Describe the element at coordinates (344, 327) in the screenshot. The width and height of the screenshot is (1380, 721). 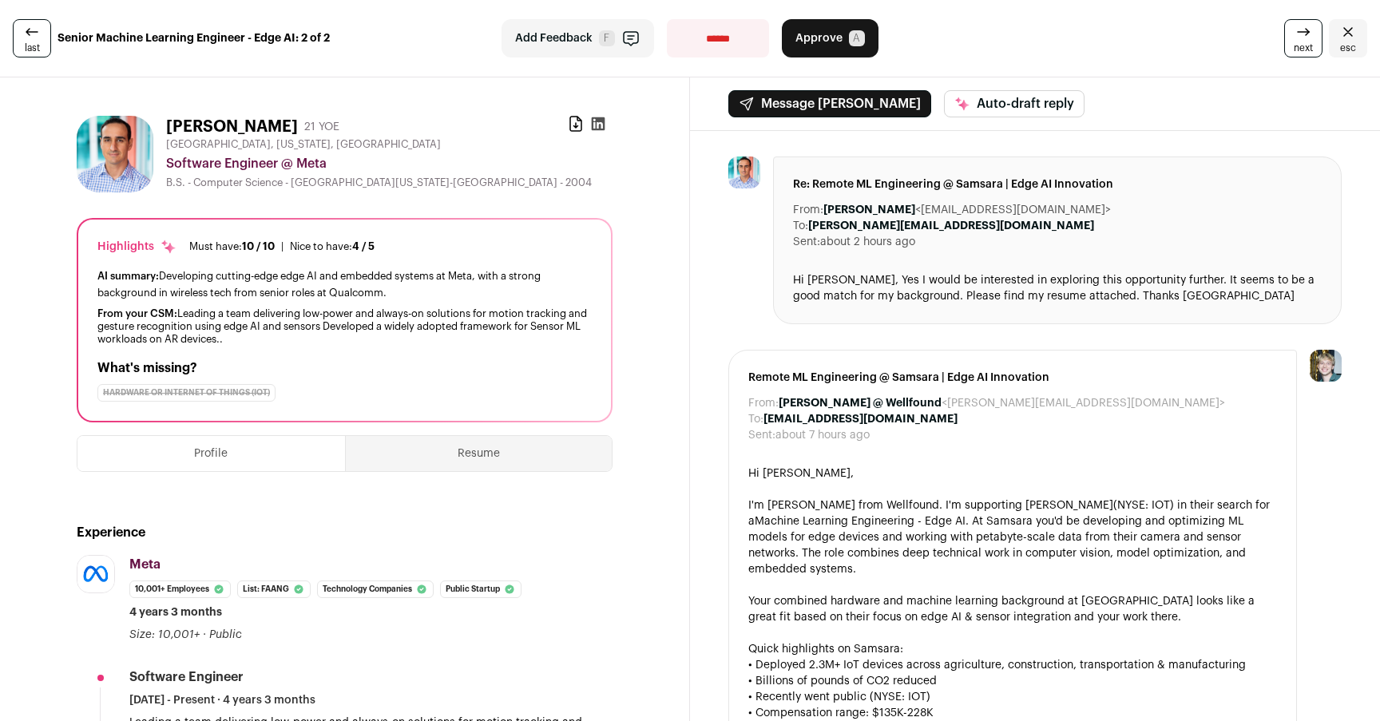
I see `div: Leading a team delivering low-power and always-on solutions for motion tracking and gesture recog...` at that location.